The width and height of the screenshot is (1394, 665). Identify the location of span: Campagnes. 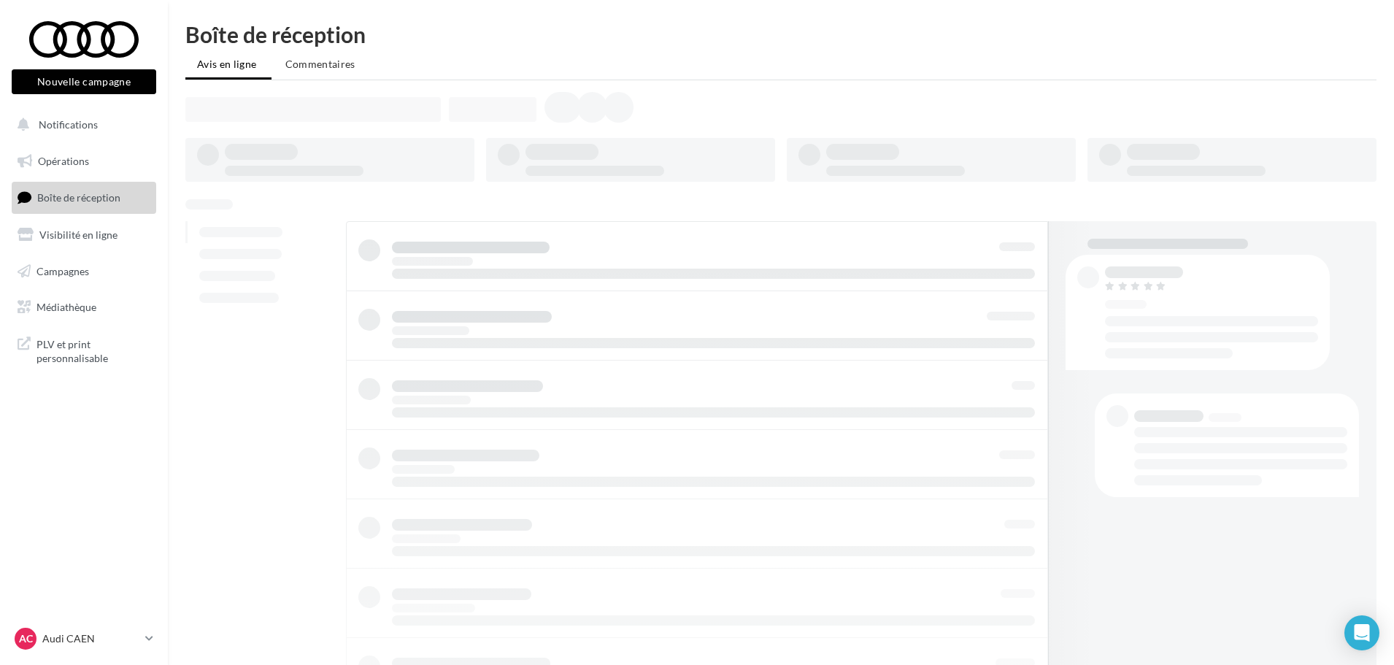
(63, 270).